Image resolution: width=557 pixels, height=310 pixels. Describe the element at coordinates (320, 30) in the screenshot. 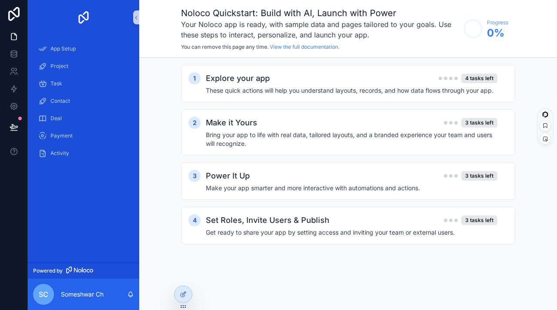

I see `h3: Your Noloco app is ready, with sample data and pages tailored to your goals. Use these steps to i...` at that location.